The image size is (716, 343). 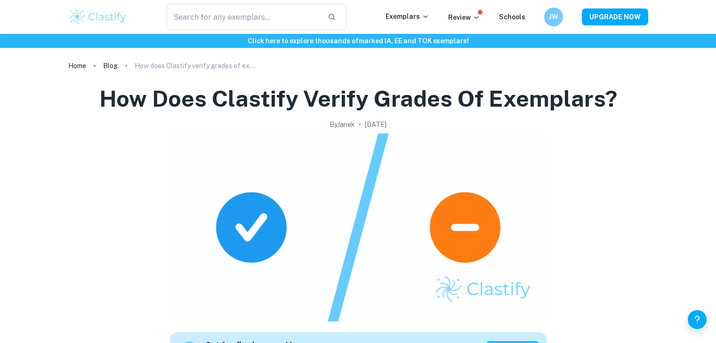 What do you see at coordinates (77, 66) in the screenshot?
I see `a: Home` at bounding box center [77, 66].